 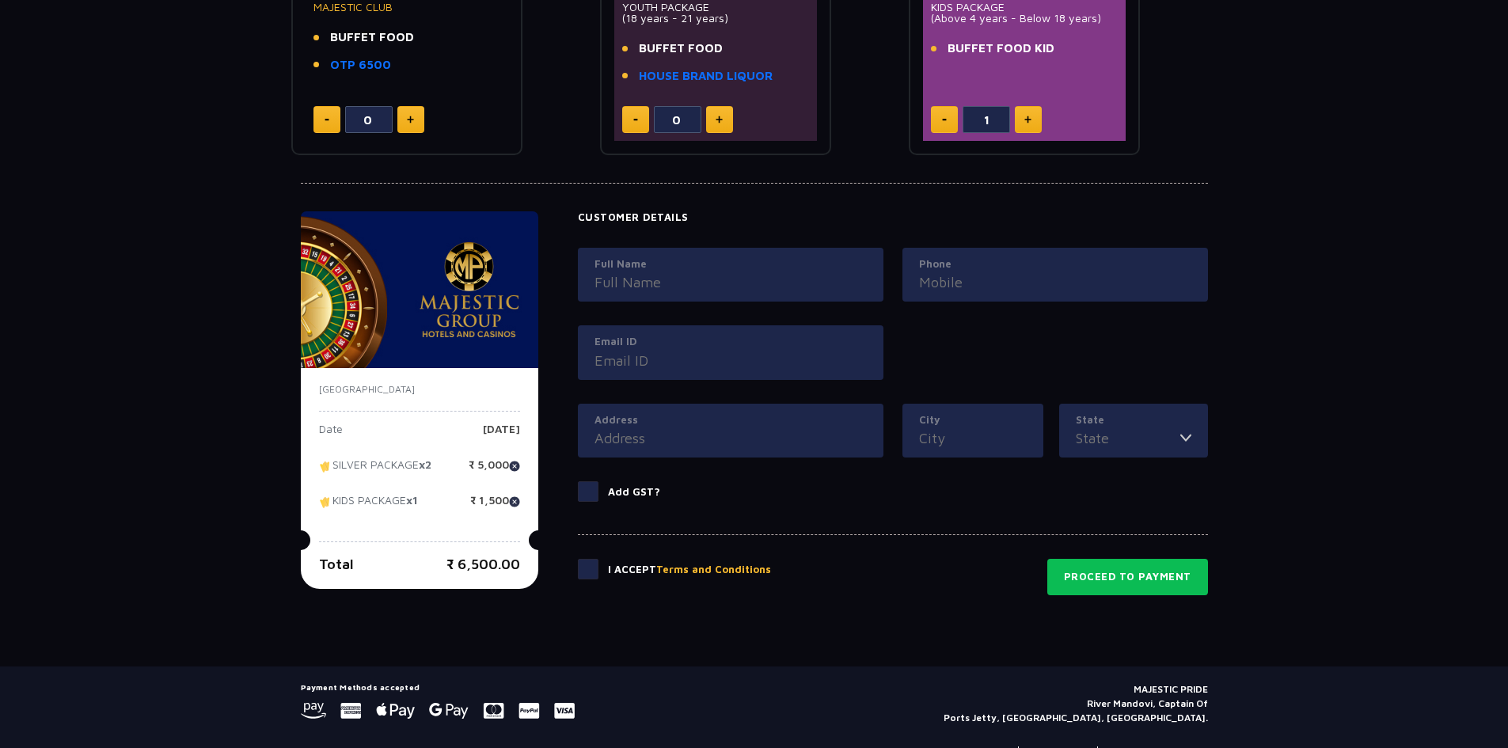 I want to click on input: State, so click(x=1128, y=438).